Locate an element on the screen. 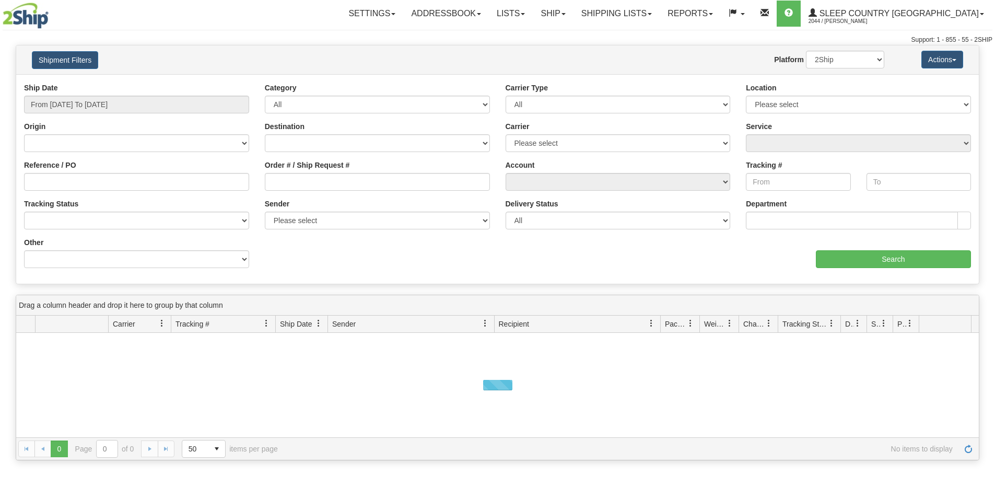  a: Shipping lists is located at coordinates (616, 14).